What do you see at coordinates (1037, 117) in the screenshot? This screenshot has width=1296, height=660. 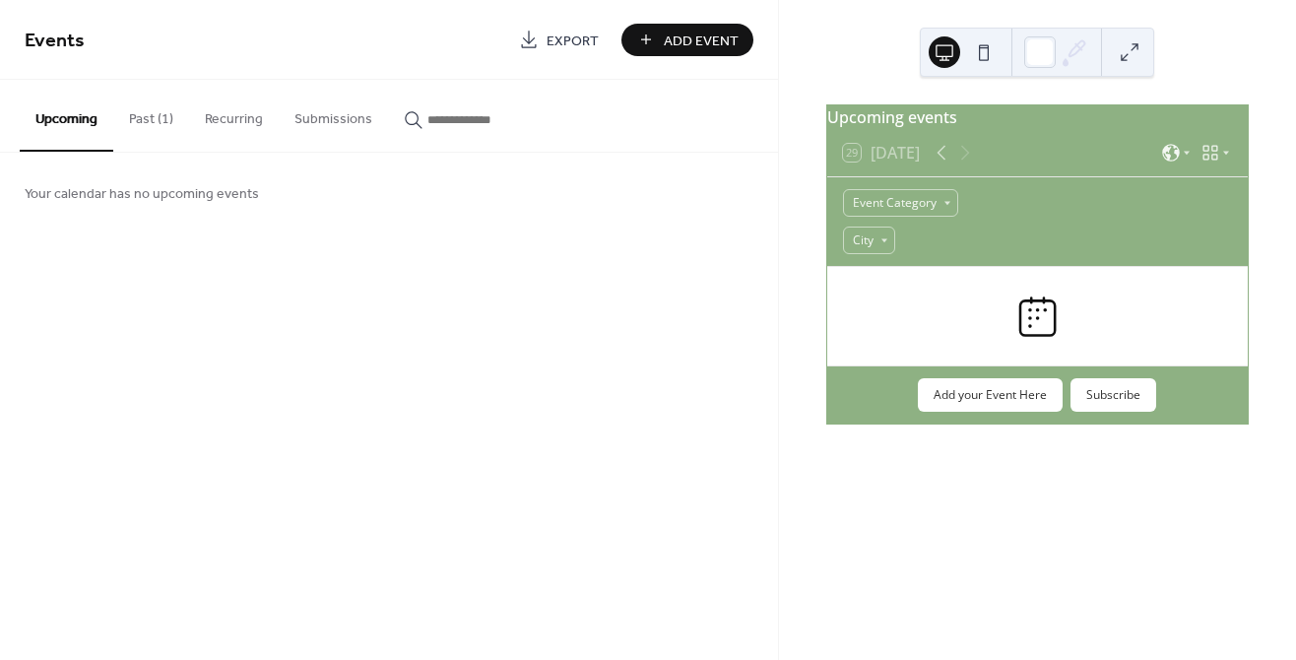 I see `div: Upcoming events` at bounding box center [1037, 117].